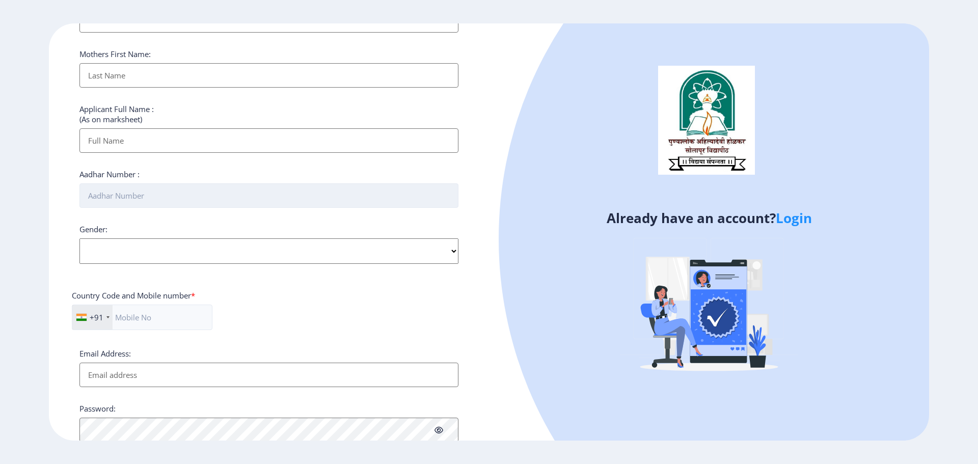 The height and width of the screenshot is (464, 978). Describe the element at coordinates (115, 54) in the screenshot. I see `label: Mothers First Name:` at that location.